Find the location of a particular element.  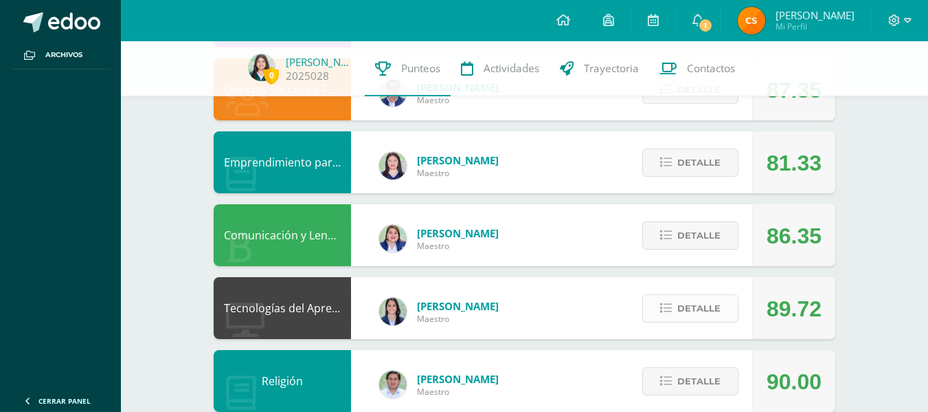

span: Cerrar panel is located at coordinates (65, 401).